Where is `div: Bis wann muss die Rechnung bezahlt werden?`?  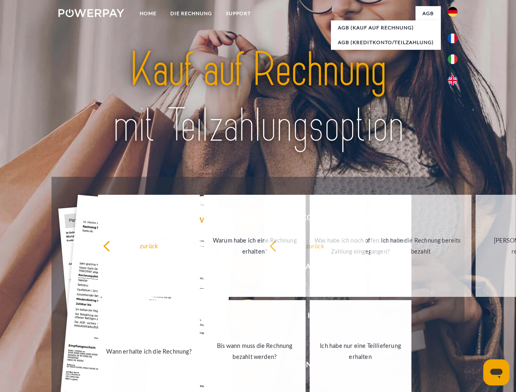
div: Bis wann muss die Rechnung bezahlt werden? is located at coordinates (255, 351).